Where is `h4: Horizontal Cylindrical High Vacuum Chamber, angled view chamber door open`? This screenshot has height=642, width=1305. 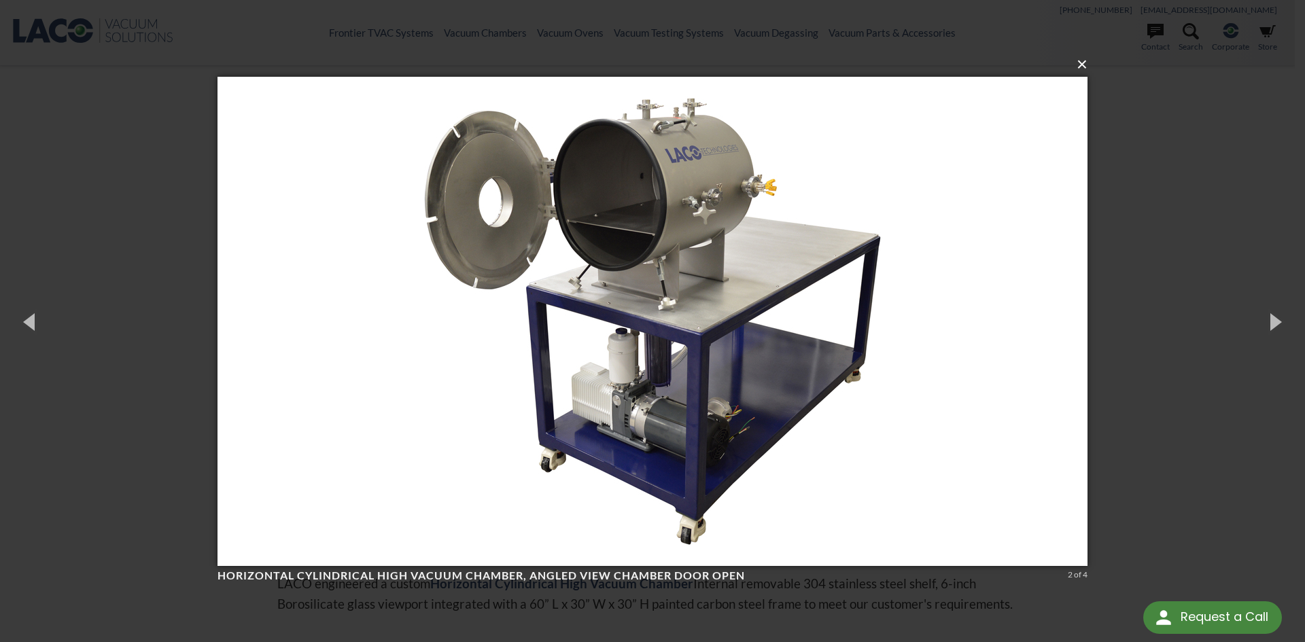 h4: Horizontal Cylindrical High Vacuum Chamber, angled view chamber door open is located at coordinates (640, 575).